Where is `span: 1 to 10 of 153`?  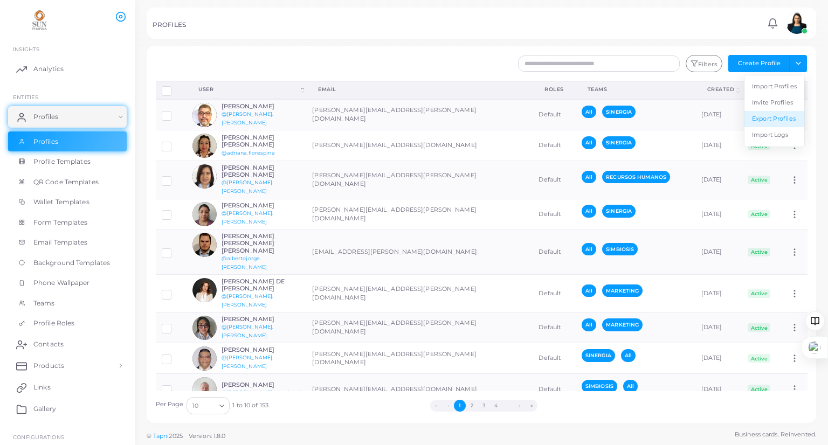
span: 1 to 10 of 153 is located at coordinates (250, 406).